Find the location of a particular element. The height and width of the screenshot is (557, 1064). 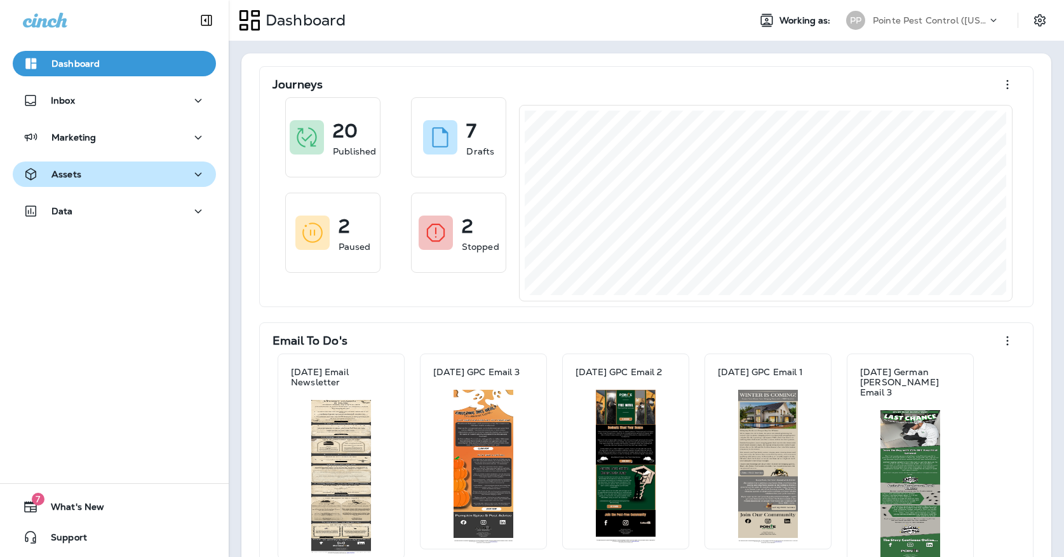

span: Support is located at coordinates (62, 539).